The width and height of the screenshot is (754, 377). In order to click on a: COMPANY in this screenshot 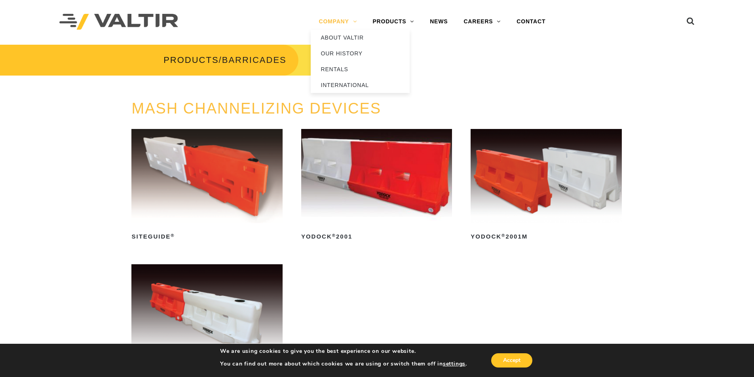, I will do `click(338, 22)`.